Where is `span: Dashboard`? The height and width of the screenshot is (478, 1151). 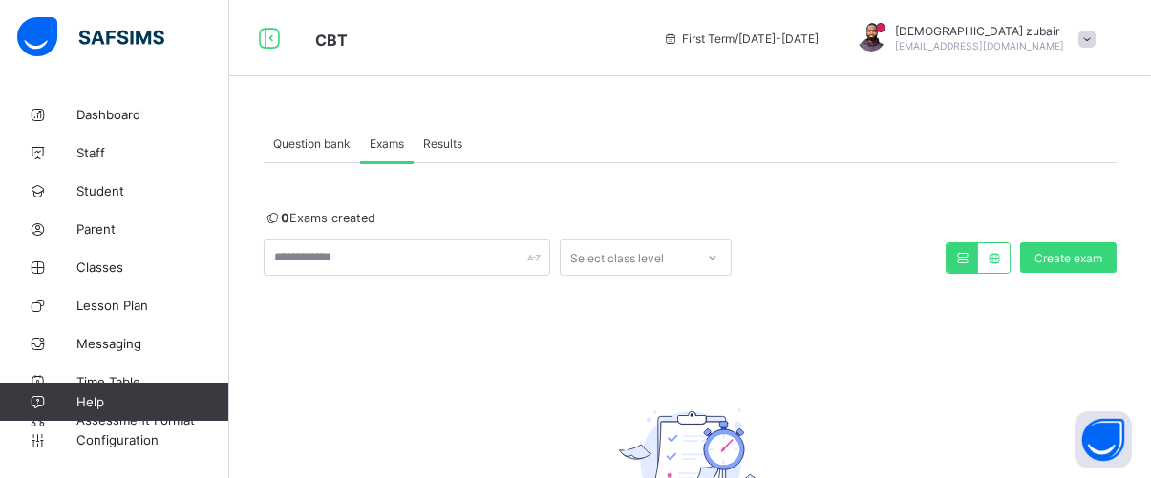 span: Dashboard is located at coordinates (153, 115).